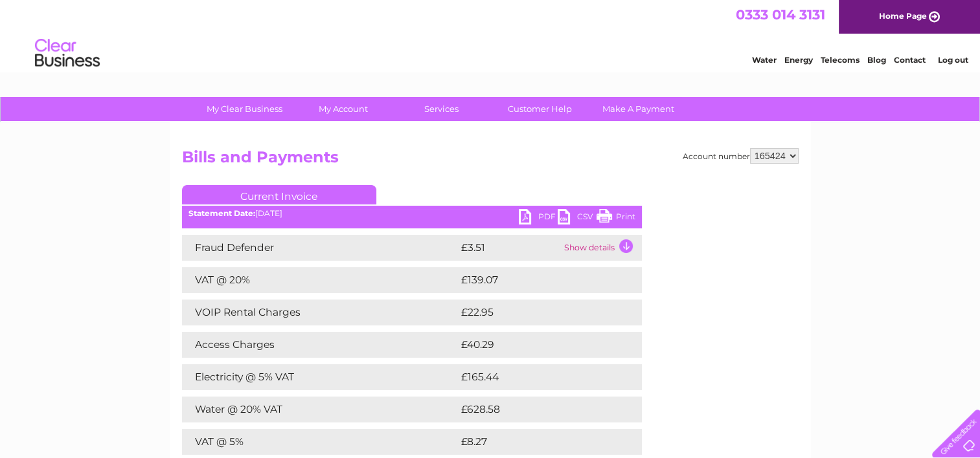 The height and width of the screenshot is (458, 980). Describe the element at coordinates (509, 248) in the screenshot. I see `td: £3.51` at that location.